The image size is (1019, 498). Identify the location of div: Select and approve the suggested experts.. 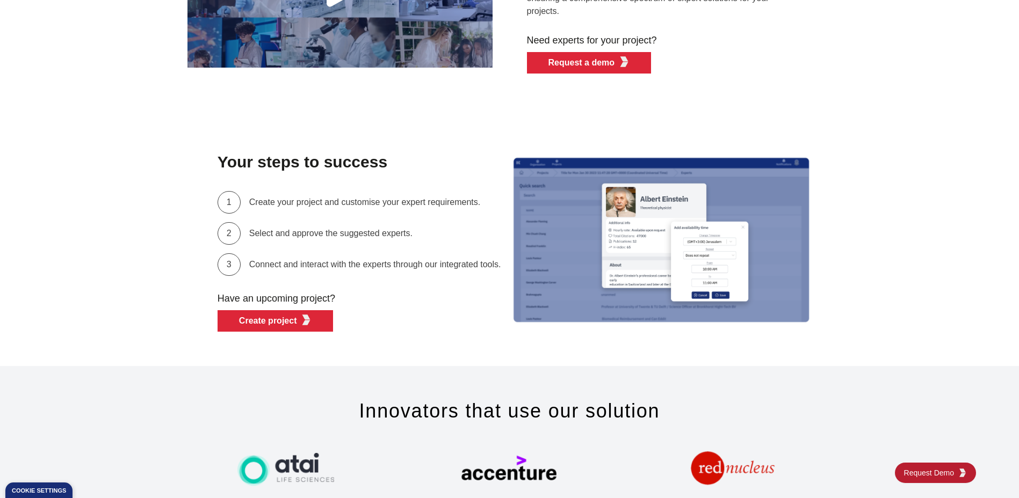
(331, 234).